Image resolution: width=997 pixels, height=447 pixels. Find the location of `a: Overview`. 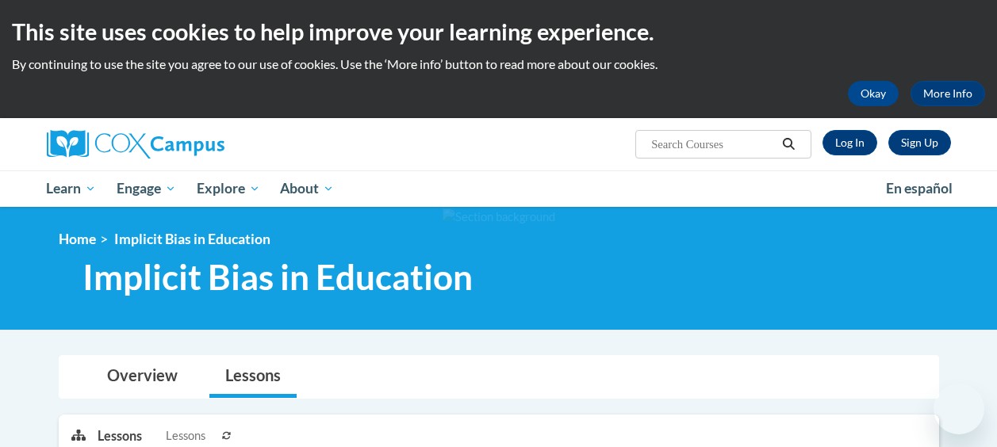

a: Overview is located at coordinates (142, 377).